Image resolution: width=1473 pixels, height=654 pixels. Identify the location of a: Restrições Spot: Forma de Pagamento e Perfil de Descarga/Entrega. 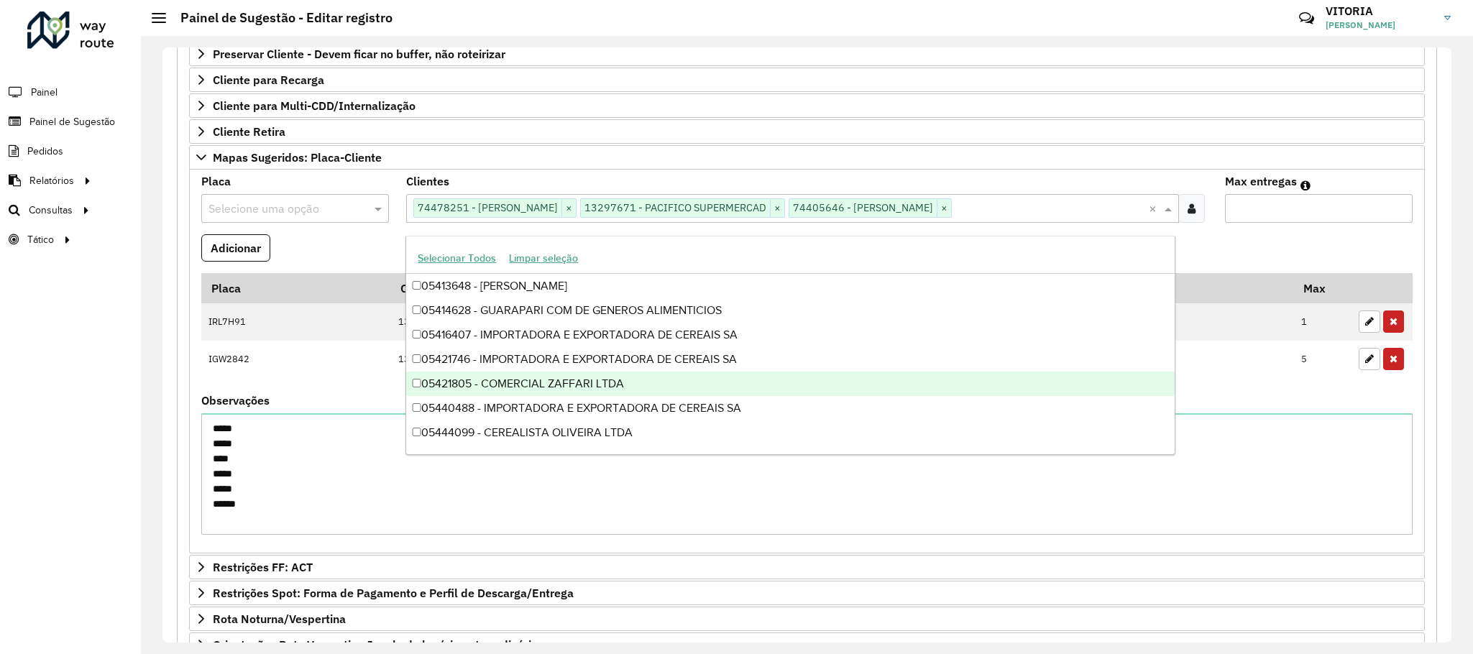
(807, 593).